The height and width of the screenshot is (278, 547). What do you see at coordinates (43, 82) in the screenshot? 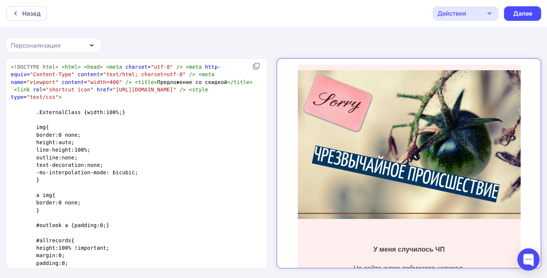
I see `span: "viewport"` at bounding box center [43, 82].